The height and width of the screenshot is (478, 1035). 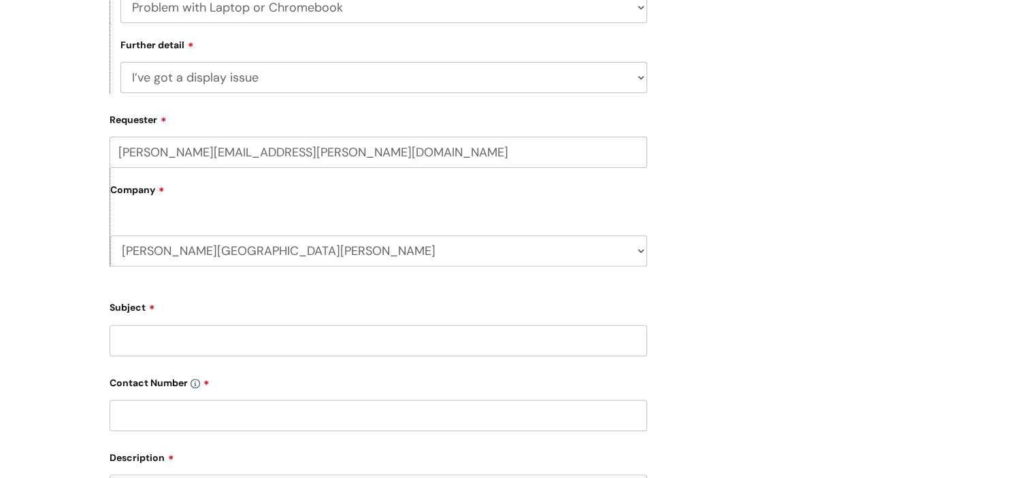 What do you see at coordinates (378, 195) in the screenshot?
I see `label: Company` at bounding box center [378, 195].